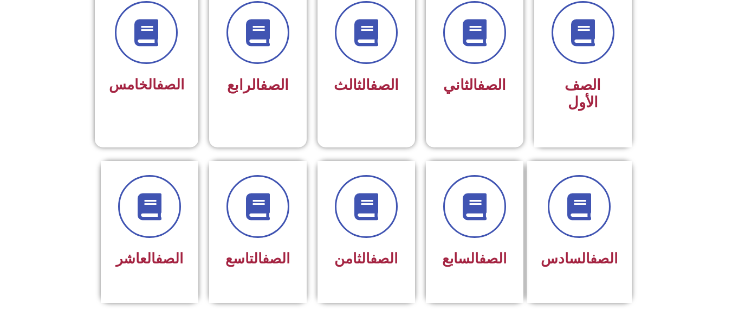  Describe the element at coordinates (583, 94) in the screenshot. I see `span: الصف الأول` at that location.